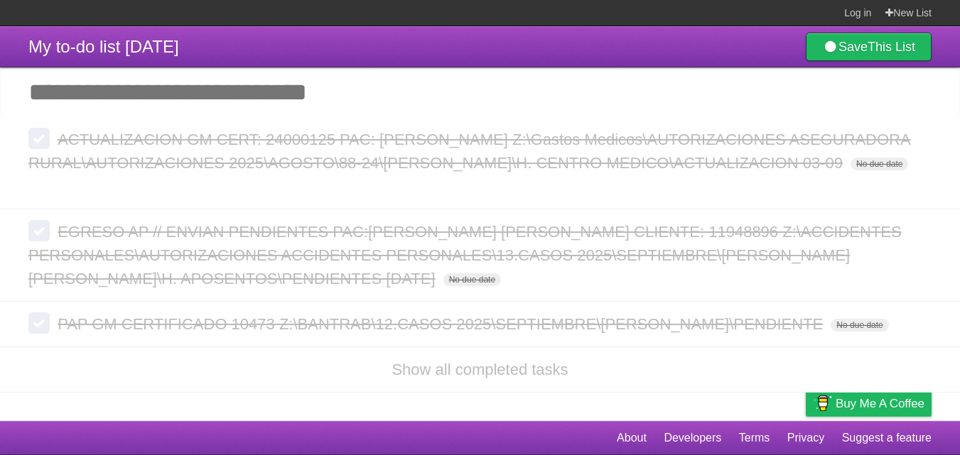 The width and height of the screenshot is (960, 455). What do you see at coordinates (868, 404) in the screenshot?
I see `a: Buy me a coffee` at bounding box center [868, 404].